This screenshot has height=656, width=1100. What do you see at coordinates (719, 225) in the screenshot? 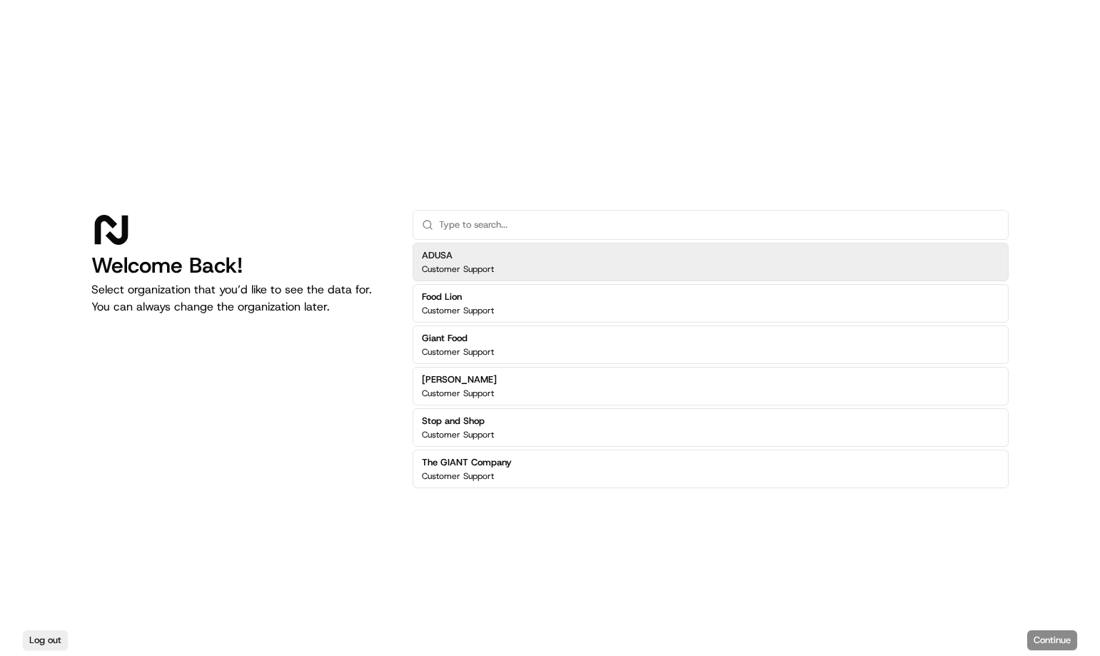
I see `input: Type to search...` at bounding box center [719, 225].